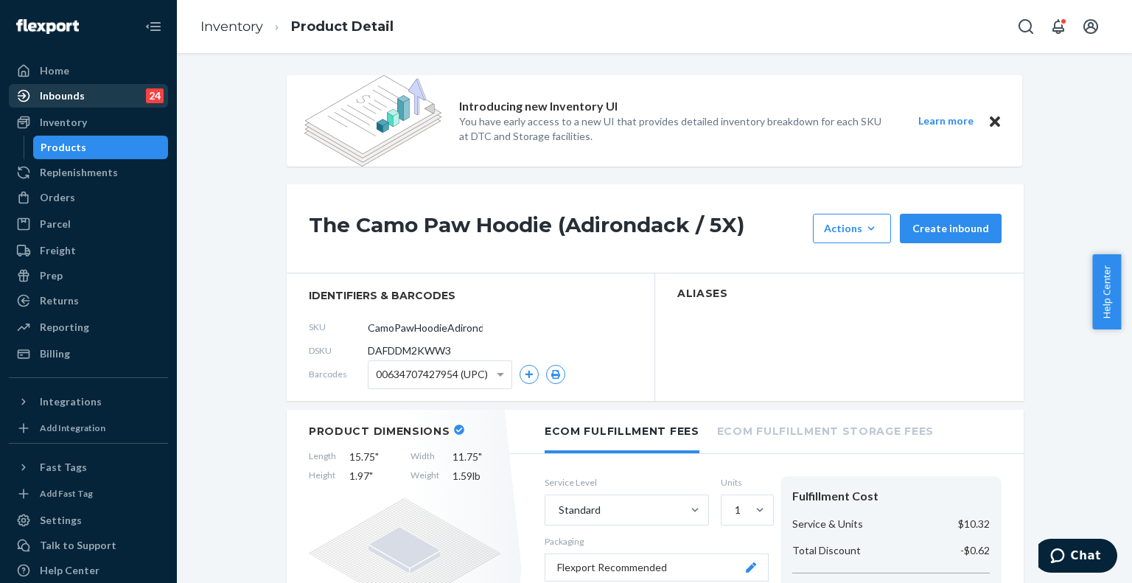 The image size is (1132, 583). I want to click on span: Help Center, so click(1106, 292).